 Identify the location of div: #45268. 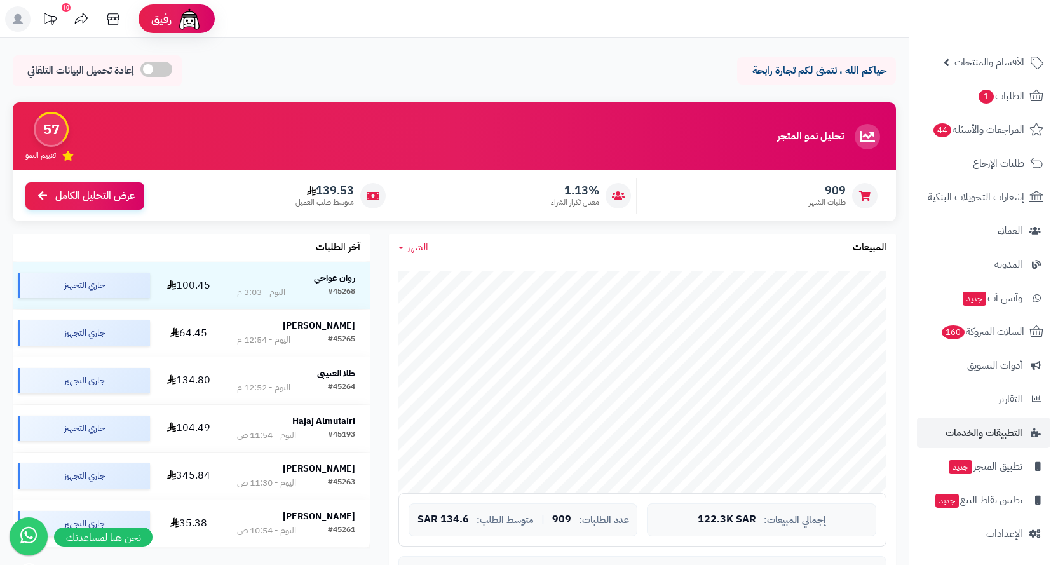
(341, 292).